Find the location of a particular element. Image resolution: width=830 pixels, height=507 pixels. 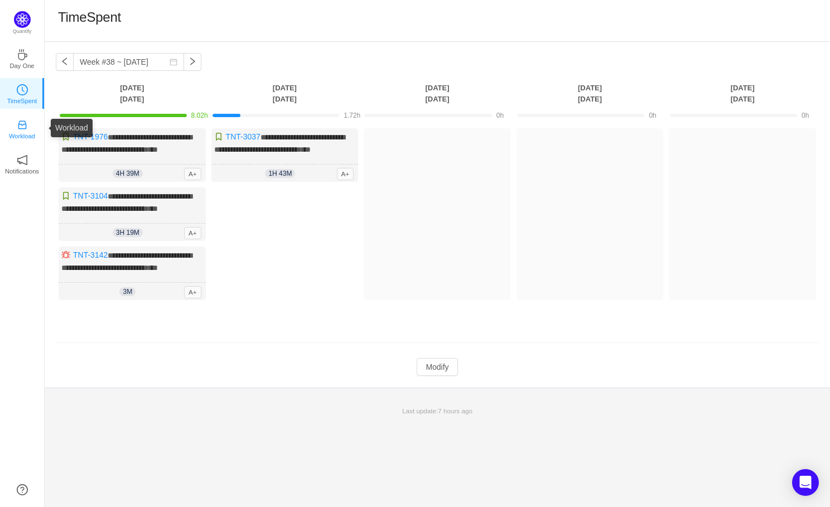

span: 3m is located at coordinates (127, 292).